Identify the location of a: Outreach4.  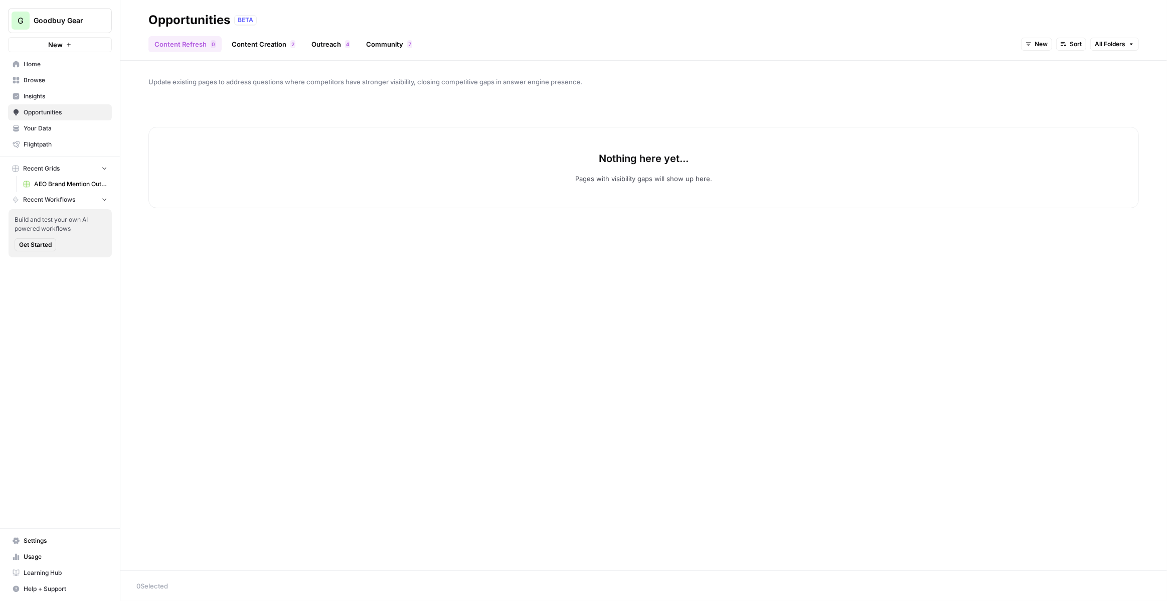
(331, 44).